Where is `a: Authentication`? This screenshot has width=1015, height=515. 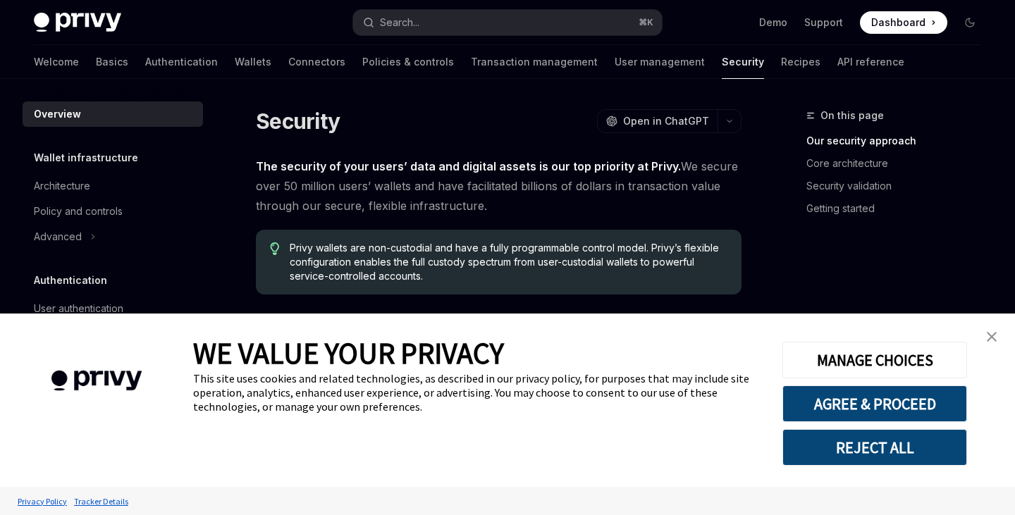 a: Authentication is located at coordinates (181, 62).